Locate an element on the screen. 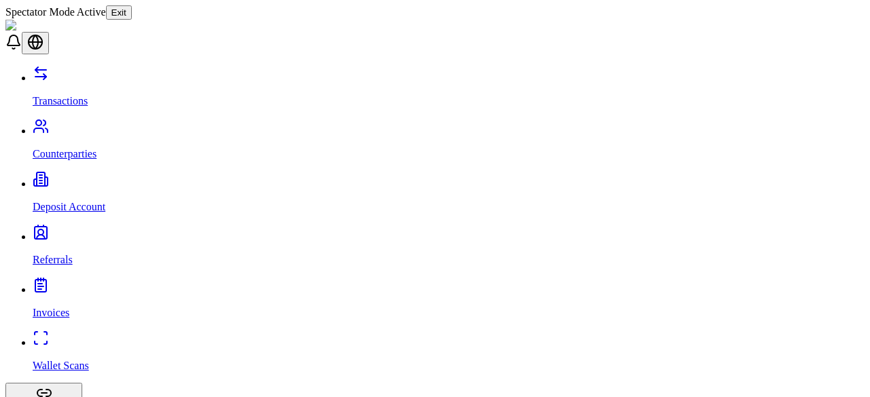  a: Transactions is located at coordinates (448, 90).